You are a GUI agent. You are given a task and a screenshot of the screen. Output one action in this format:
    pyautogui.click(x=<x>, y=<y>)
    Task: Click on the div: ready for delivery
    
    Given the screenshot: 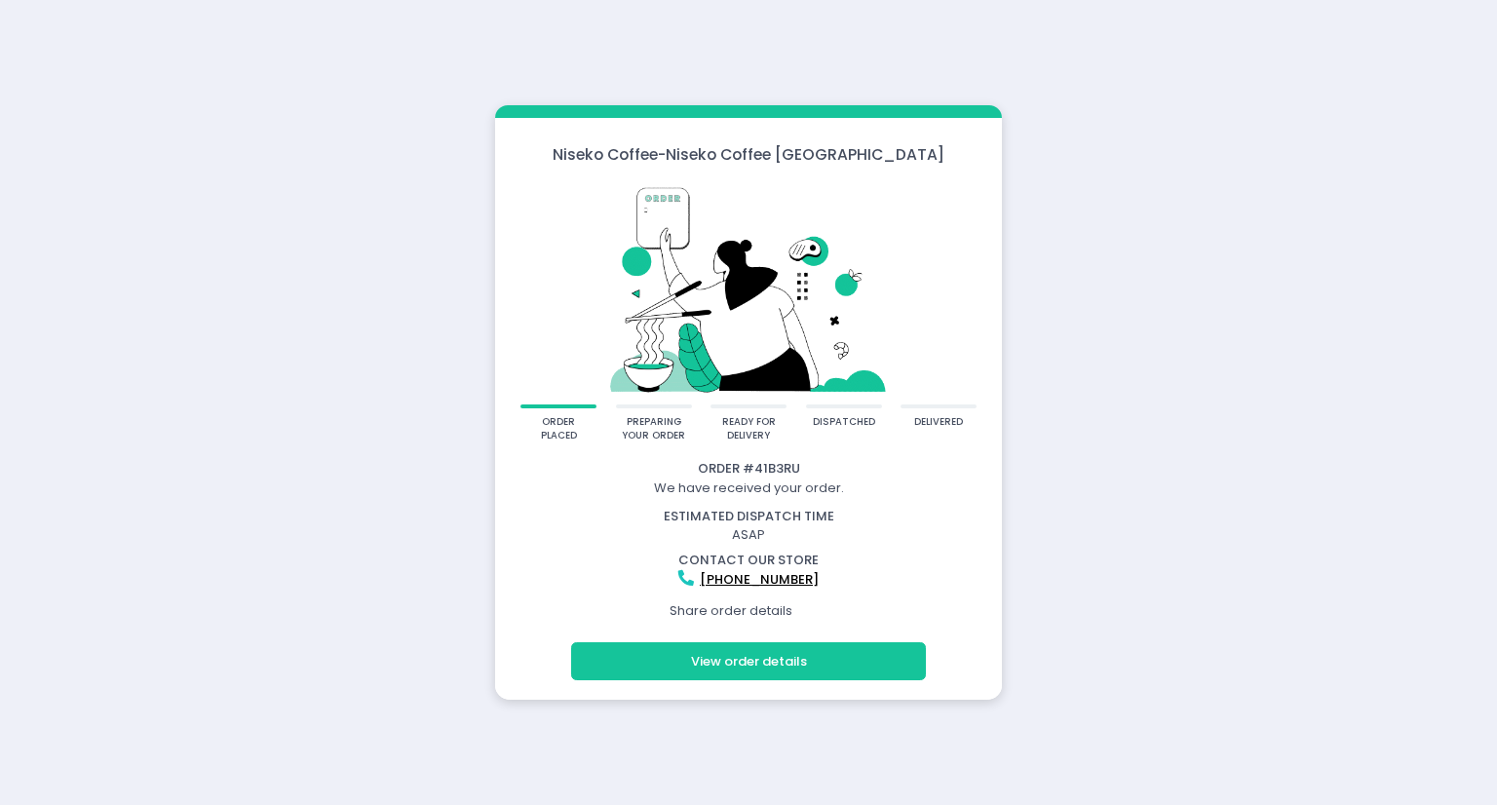 What is the action you would take?
    pyautogui.click(x=749, y=429)
    